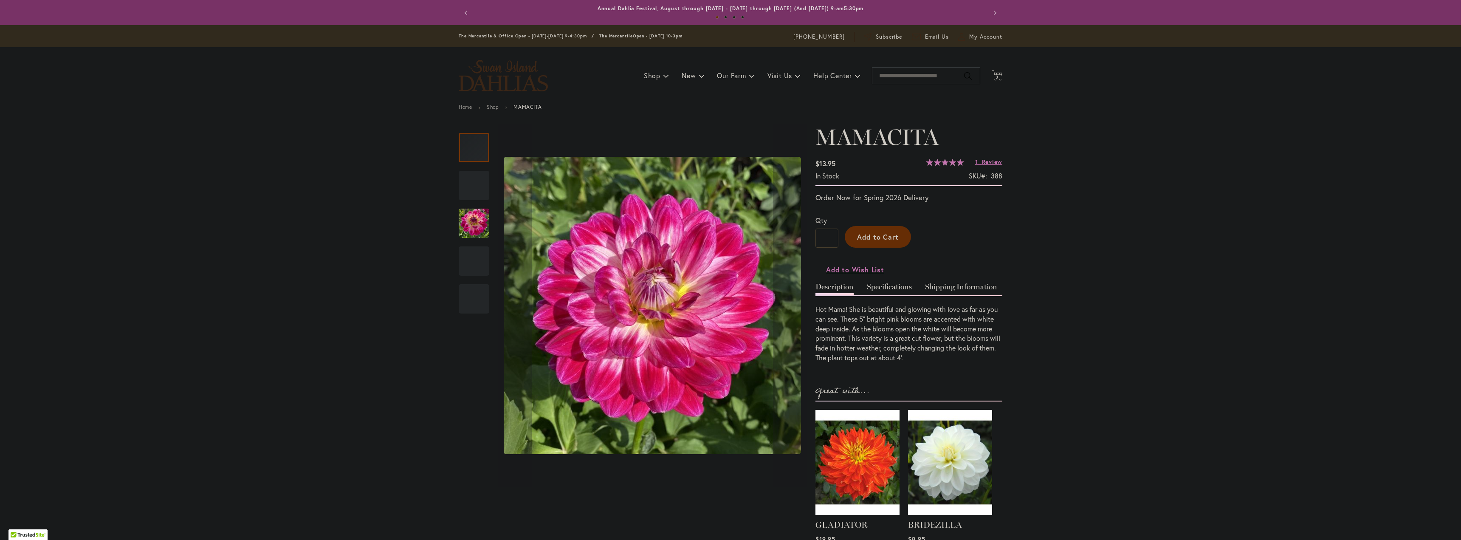  What do you see at coordinates (825, 163) in the screenshot?
I see `span: $13.95` at bounding box center [825, 163].